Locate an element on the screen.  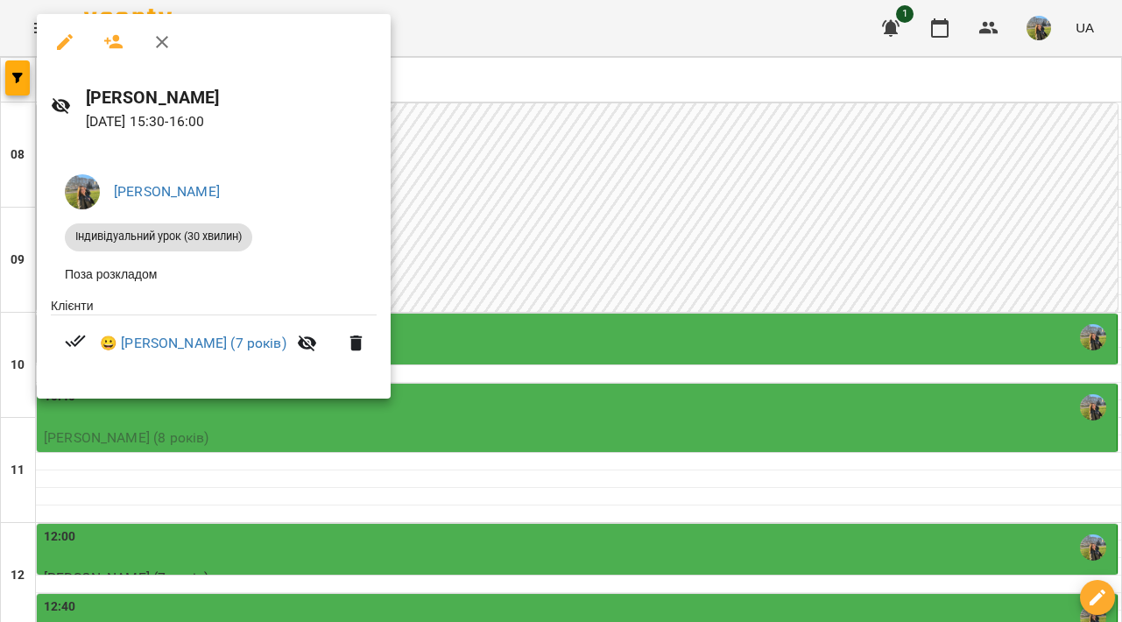
img: f0a73d492ca27a49ee60cd4b40e07bce.jpeg is located at coordinates (82, 192).